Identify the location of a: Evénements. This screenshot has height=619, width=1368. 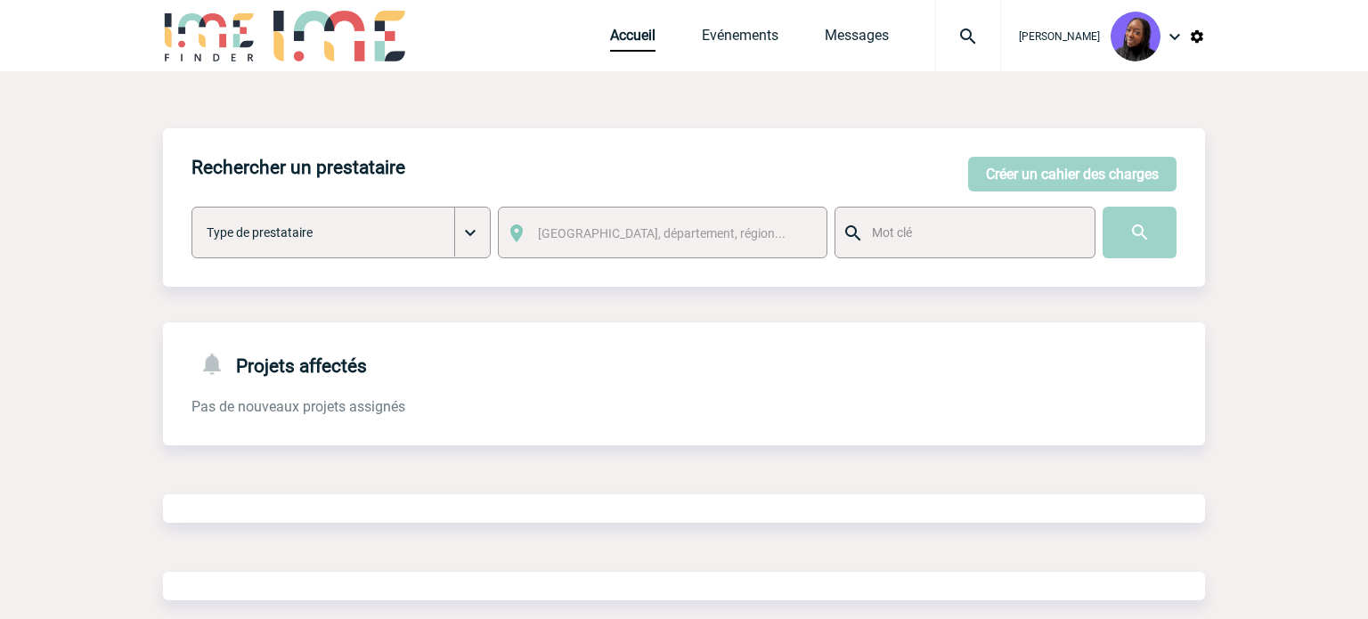
(740, 39).